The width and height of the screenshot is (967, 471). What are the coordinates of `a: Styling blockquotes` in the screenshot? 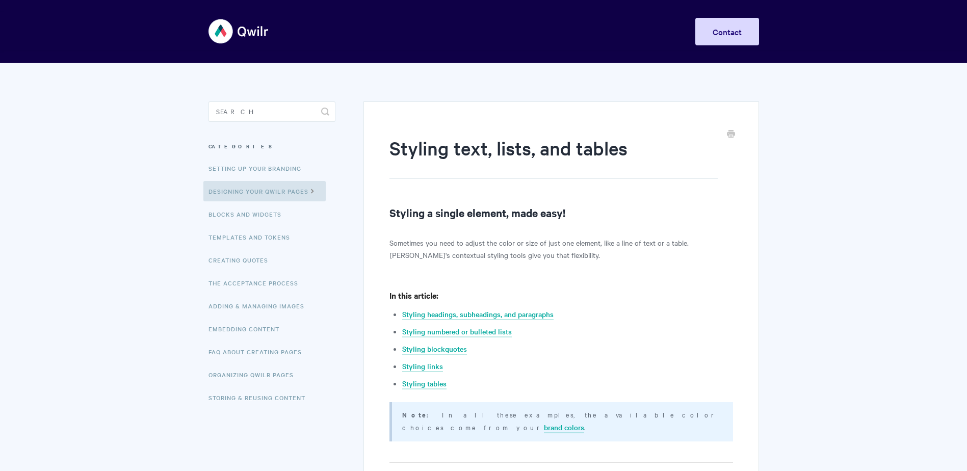 It's located at (434, 349).